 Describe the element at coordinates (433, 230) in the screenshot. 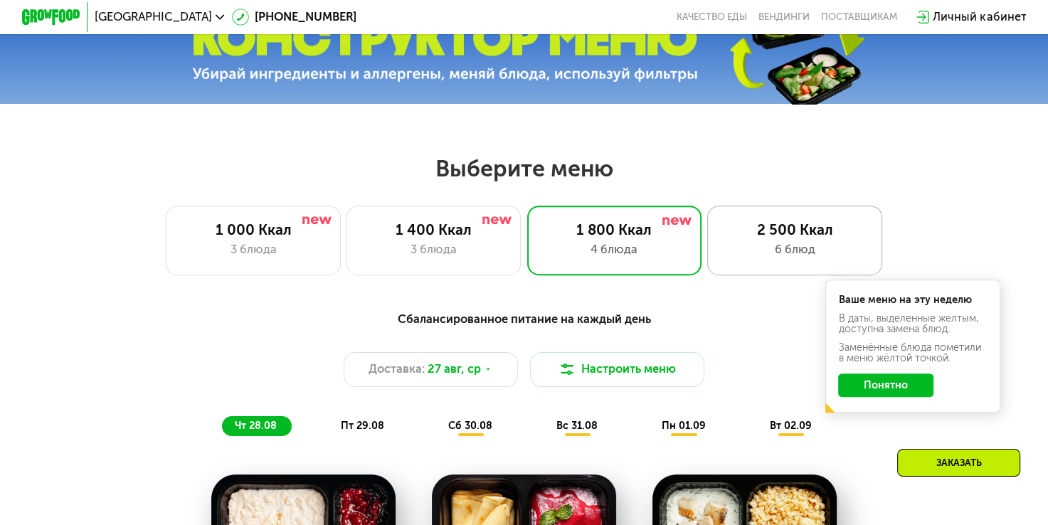

I see `div: 1 400 Ккал` at that location.